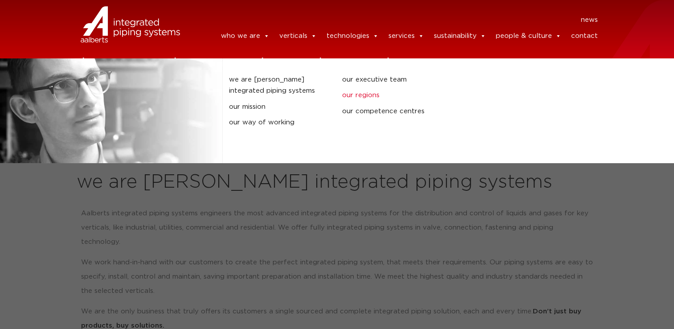  What do you see at coordinates (245, 36) in the screenshot?
I see `a: who we are` at bounding box center [245, 36].